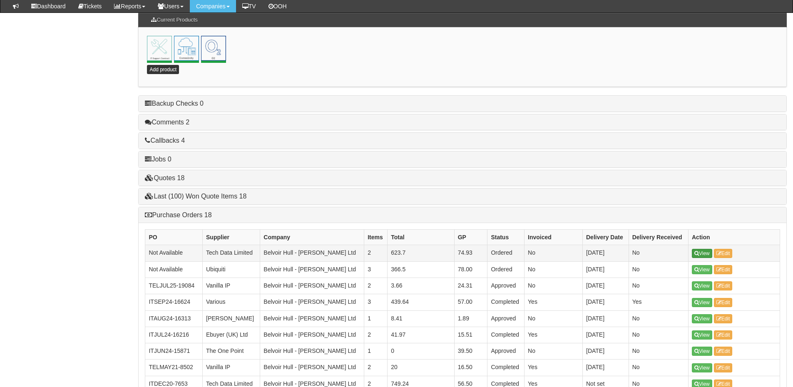  I want to click on td: 366.5, so click(421, 269).